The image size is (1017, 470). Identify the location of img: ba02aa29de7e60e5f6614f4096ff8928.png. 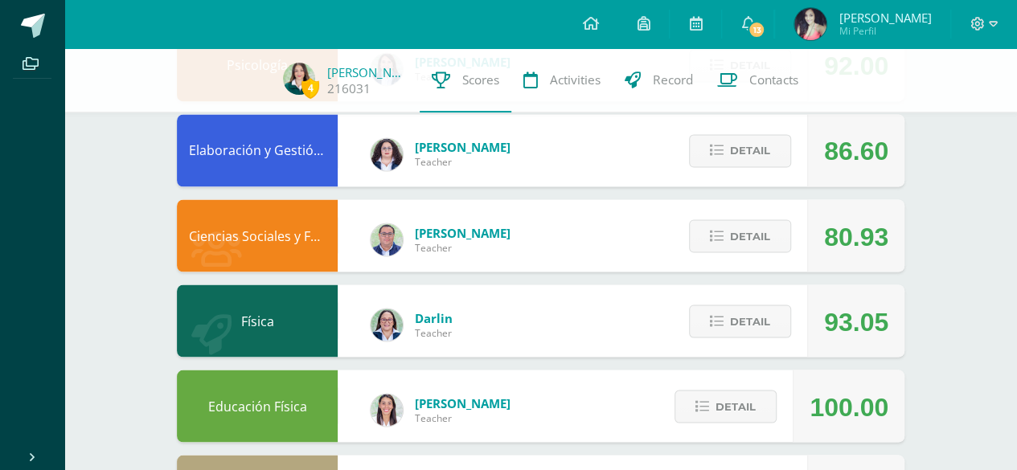
(387, 154).